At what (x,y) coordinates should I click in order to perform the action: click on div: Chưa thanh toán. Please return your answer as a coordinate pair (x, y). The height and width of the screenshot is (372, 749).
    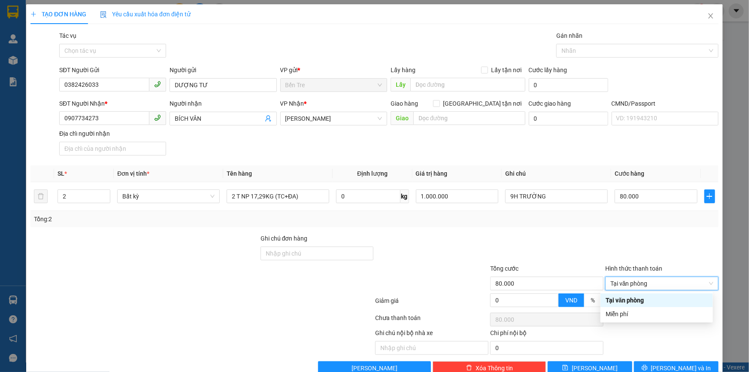
    Looking at the image, I should click on (432, 320).